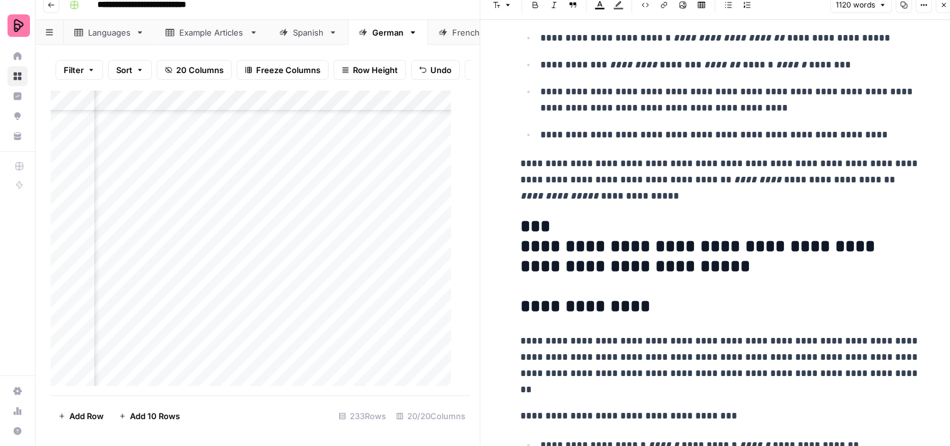 This screenshot has width=950, height=446. What do you see at coordinates (81, 416) in the screenshot?
I see `button: Add Row` at bounding box center [81, 416].